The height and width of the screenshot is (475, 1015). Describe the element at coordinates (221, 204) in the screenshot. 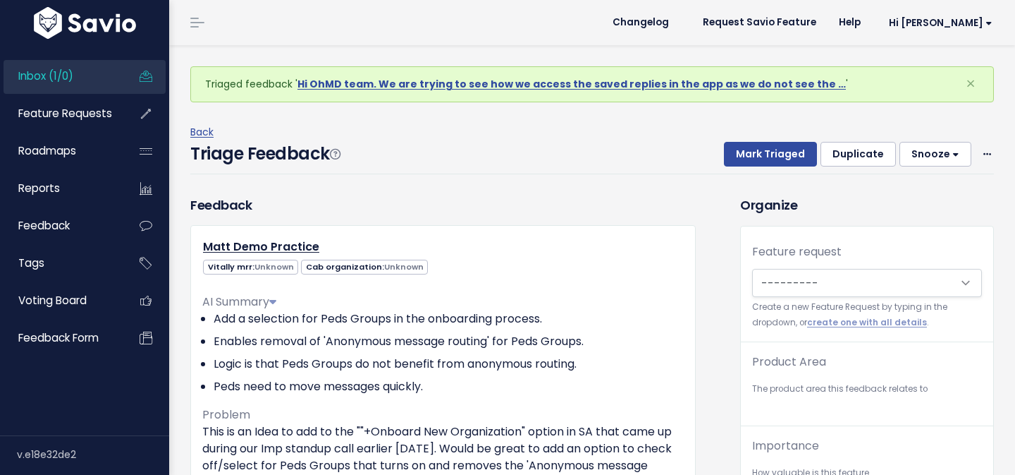

I see `h3: Feedback` at that location.